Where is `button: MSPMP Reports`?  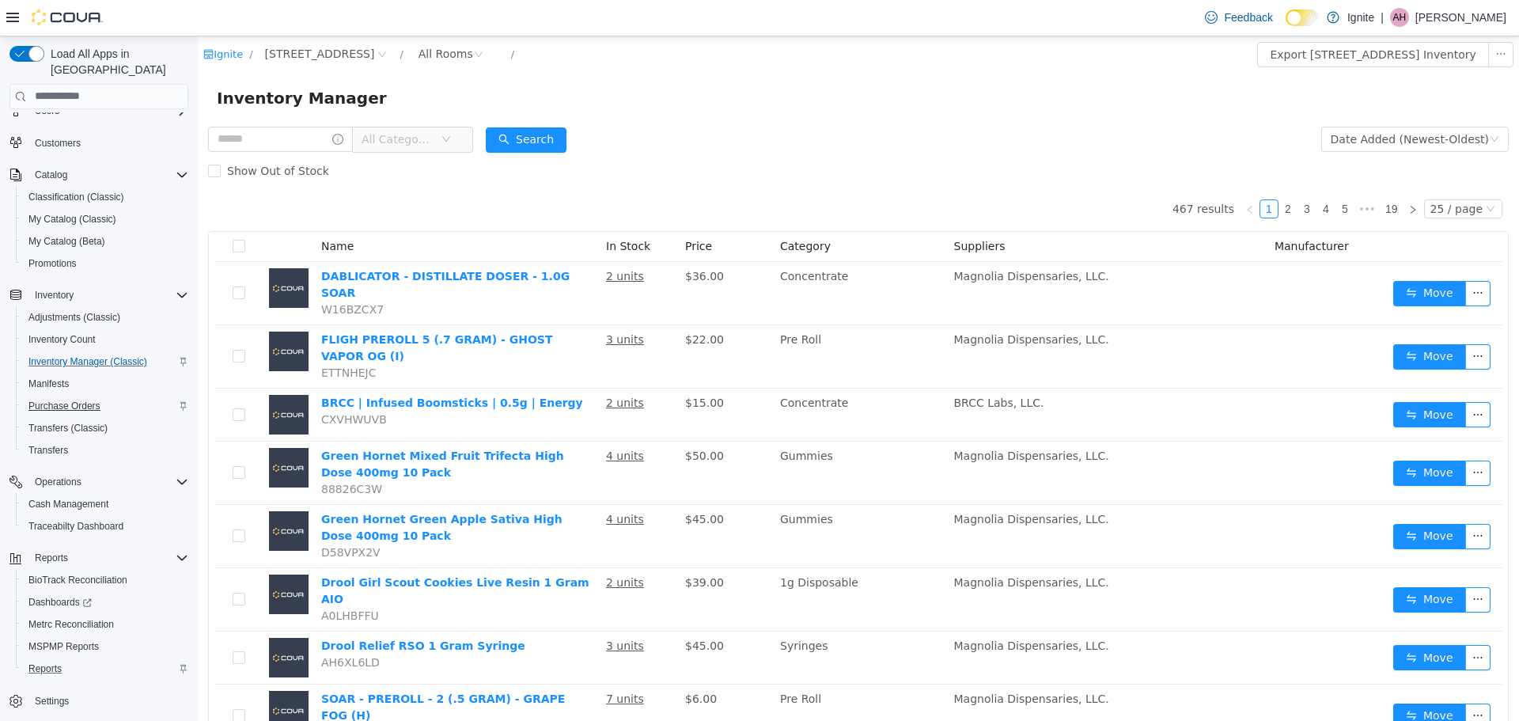 button: MSPMP Reports is located at coordinates (105, 647).